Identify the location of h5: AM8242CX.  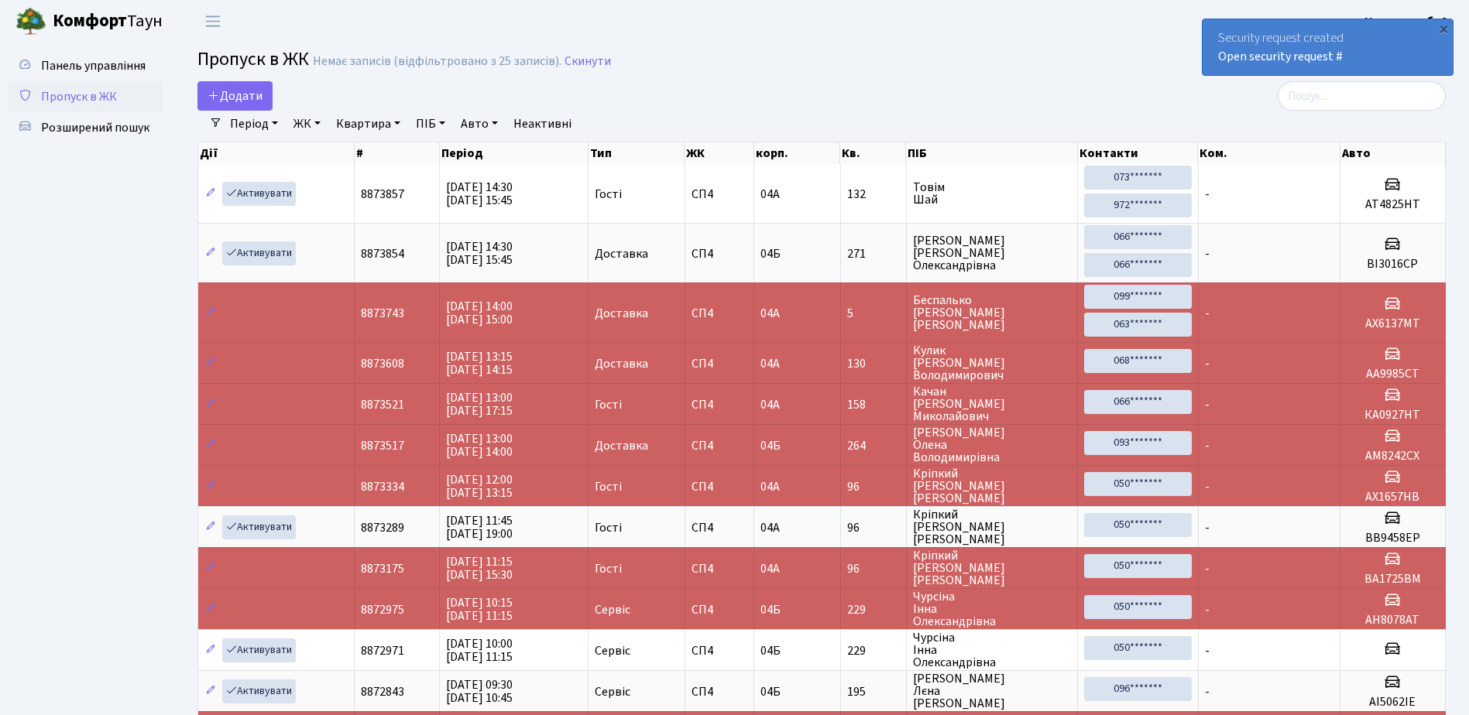
(1392, 456).